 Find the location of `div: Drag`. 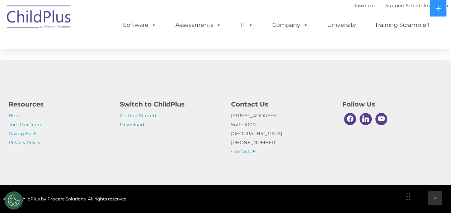

div: Drag is located at coordinates (408, 197).